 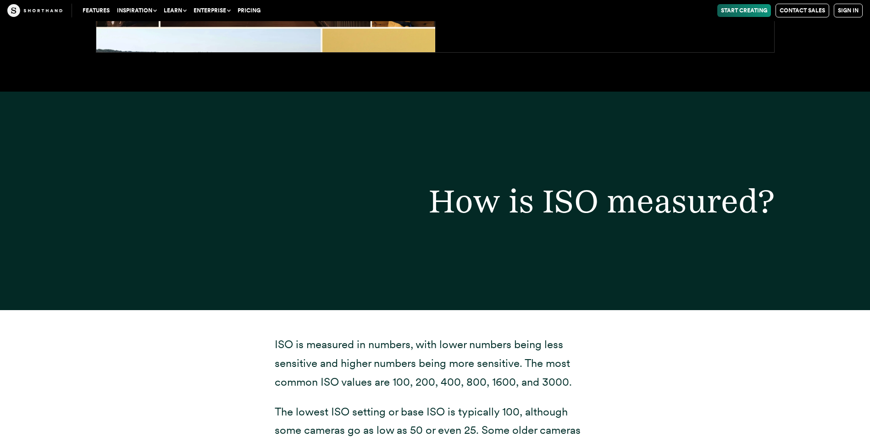 What do you see at coordinates (848, 11) in the screenshot?
I see `a: Sign in` at bounding box center [848, 11].